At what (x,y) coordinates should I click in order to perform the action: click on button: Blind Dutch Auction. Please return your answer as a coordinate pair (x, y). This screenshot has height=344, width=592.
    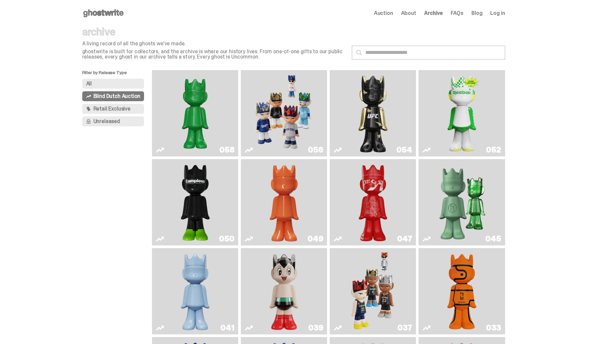
    Looking at the image, I should click on (113, 96).